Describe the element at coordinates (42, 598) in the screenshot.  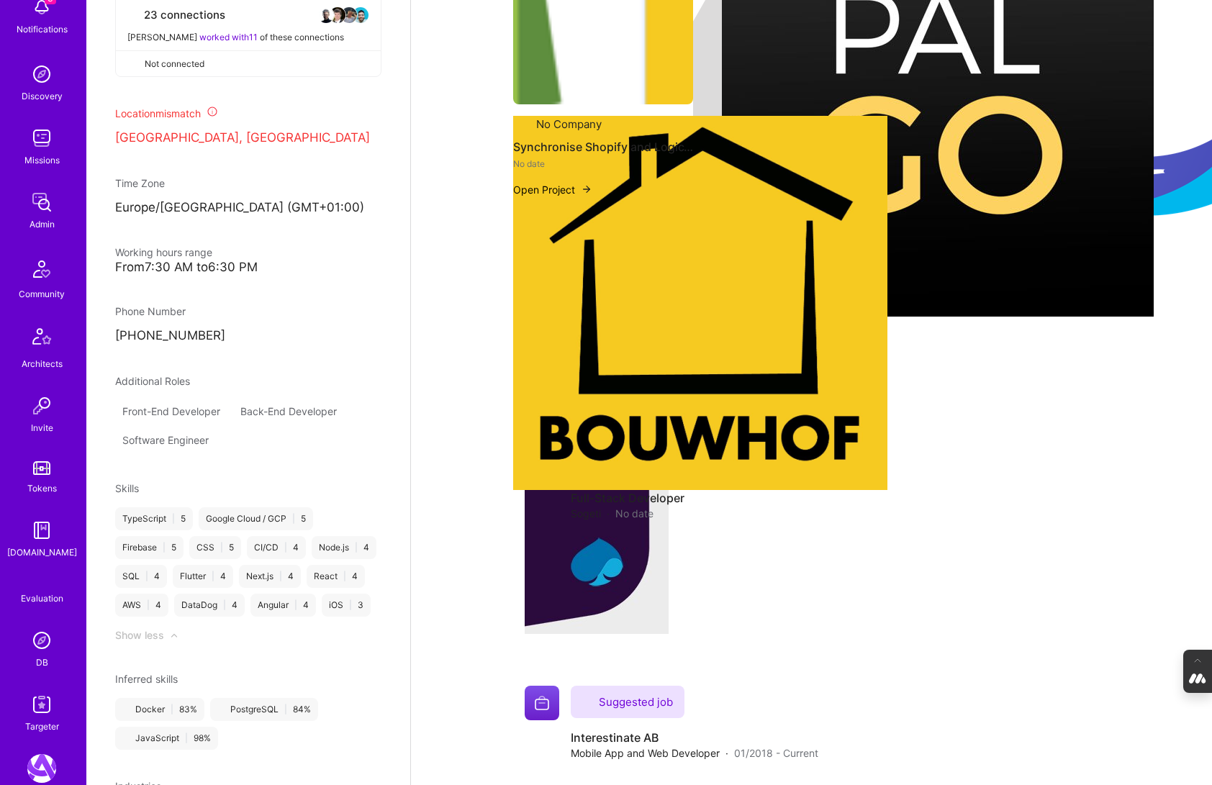
I see `div: Evaluation` at that location.